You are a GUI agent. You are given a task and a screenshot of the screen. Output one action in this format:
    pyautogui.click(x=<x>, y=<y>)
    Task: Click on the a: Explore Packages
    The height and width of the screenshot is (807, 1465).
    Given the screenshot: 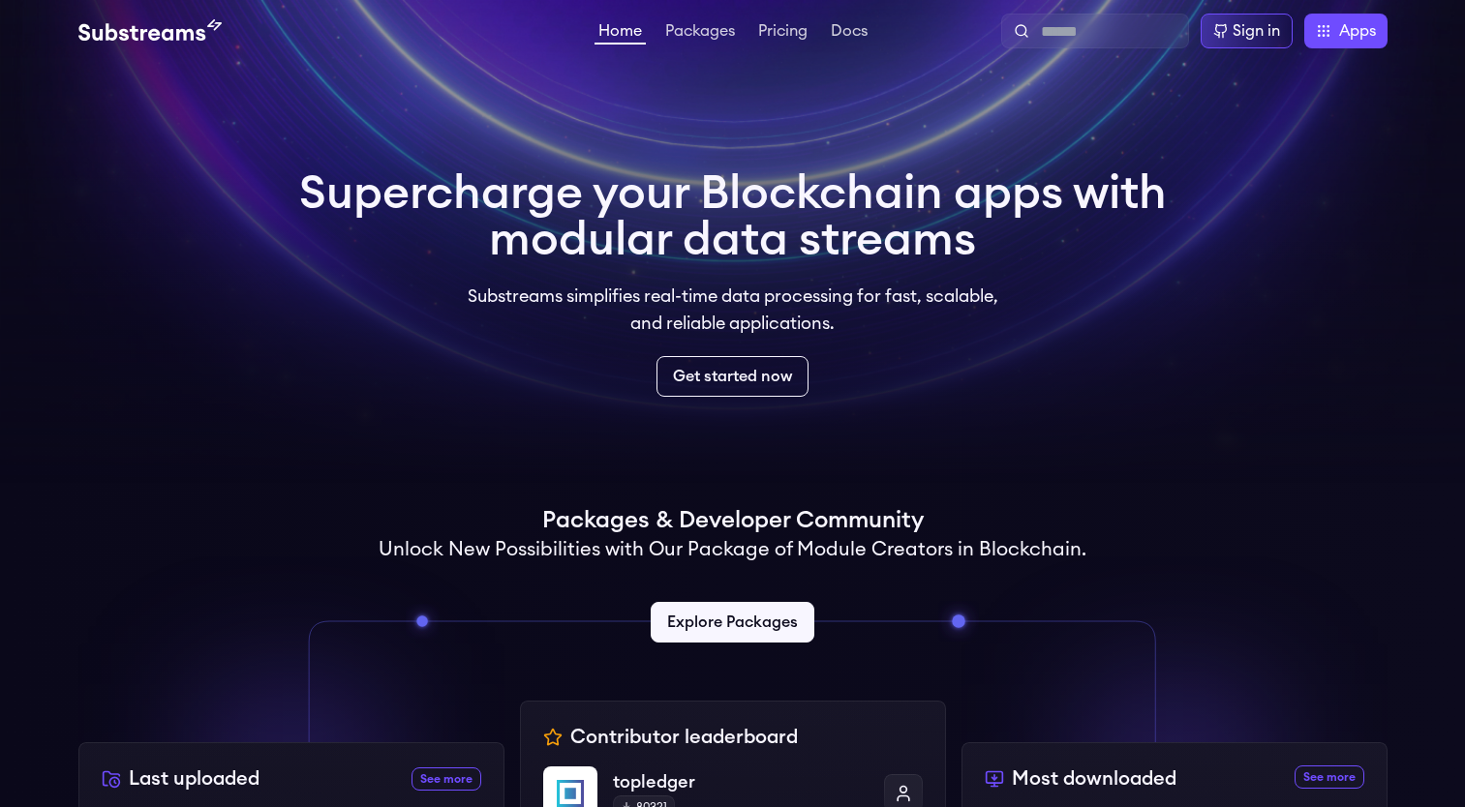 What is the action you would take?
    pyautogui.click(x=732, y=623)
    